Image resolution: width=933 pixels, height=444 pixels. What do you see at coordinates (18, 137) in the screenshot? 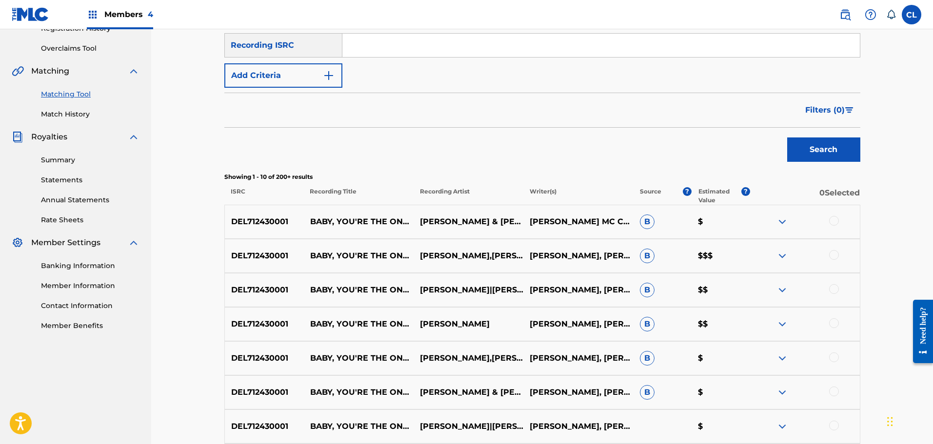
I see `img: Royalties` at bounding box center [18, 137].